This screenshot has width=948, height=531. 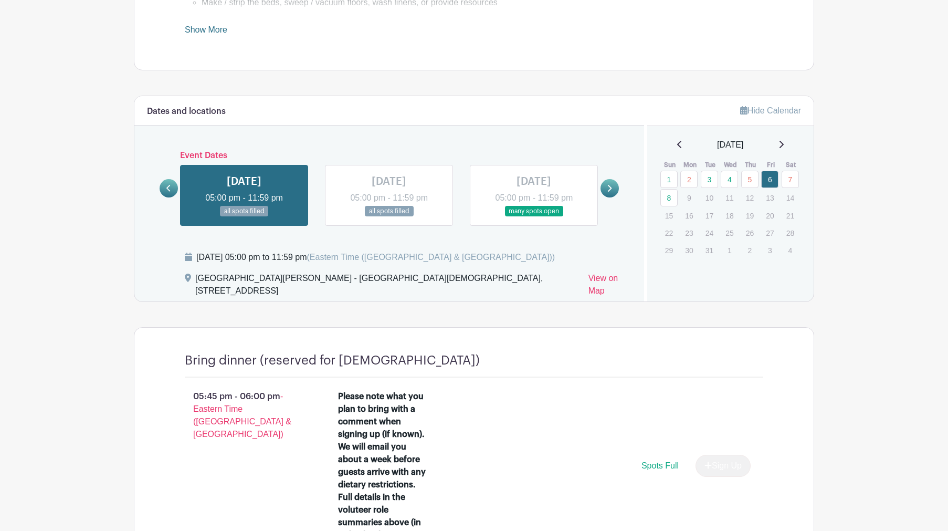 I want to click on p: 10, so click(x=709, y=197).